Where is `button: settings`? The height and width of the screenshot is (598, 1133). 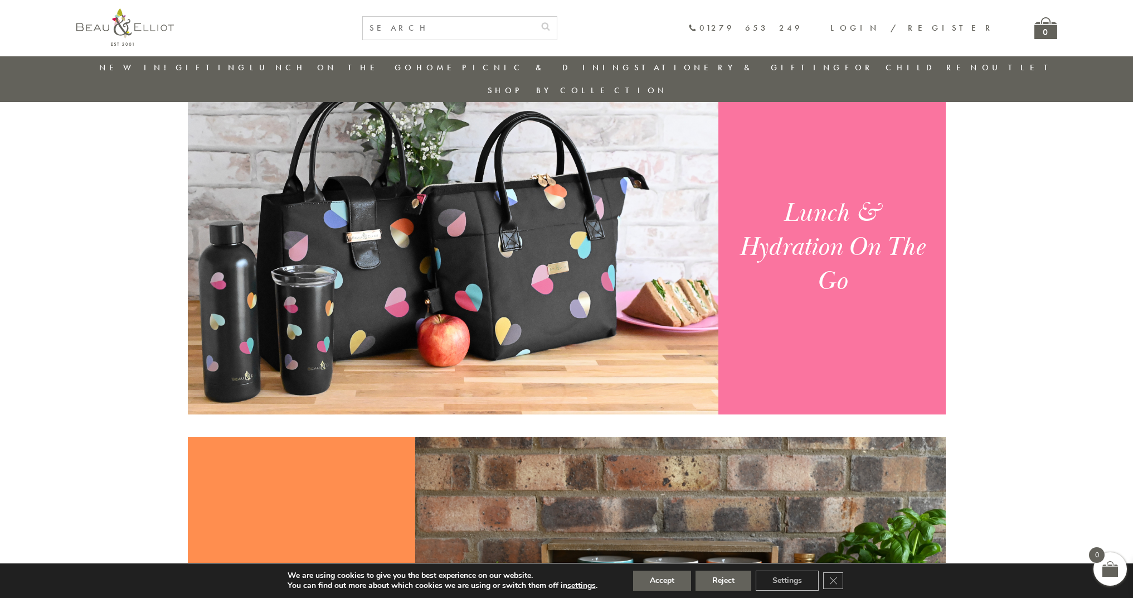 button: settings is located at coordinates (581, 585).